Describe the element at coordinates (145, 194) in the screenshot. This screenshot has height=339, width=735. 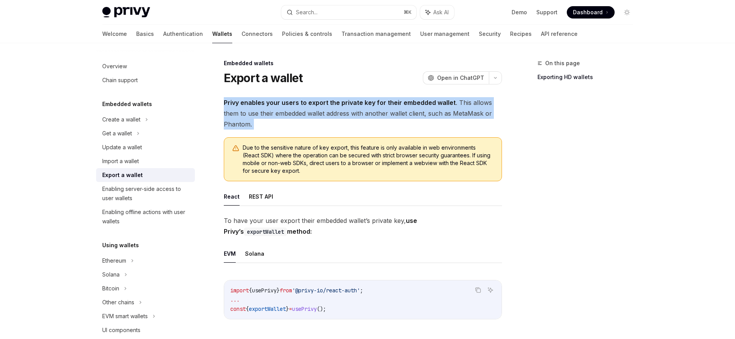
I see `a: Enabling server-side access to user wallets` at that location.